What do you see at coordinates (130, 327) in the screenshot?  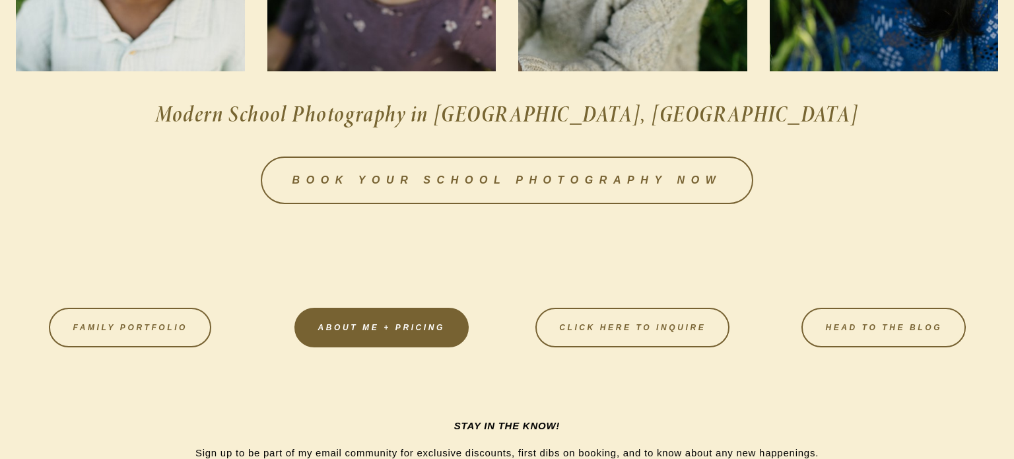 I see `a: FAMILY PORTFOLIO` at bounding box center [130, 327].